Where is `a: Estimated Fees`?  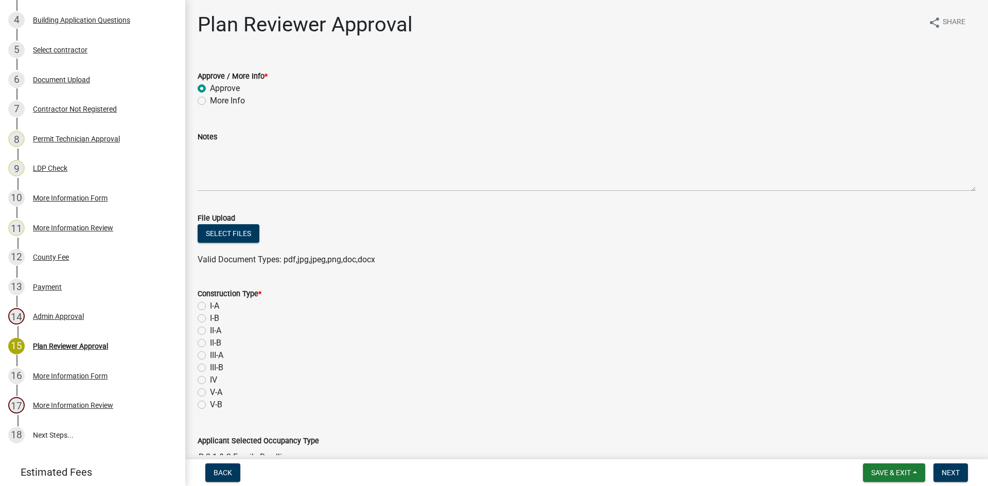 a: Estimated Fees is located at coordinates (89, 472).